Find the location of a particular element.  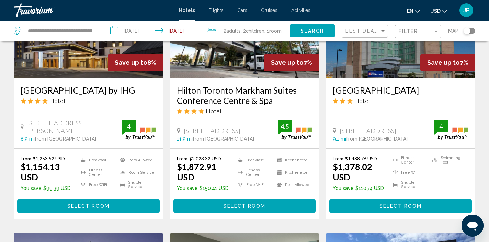

mat-select: Sort by is located at coordinates (366, 31).